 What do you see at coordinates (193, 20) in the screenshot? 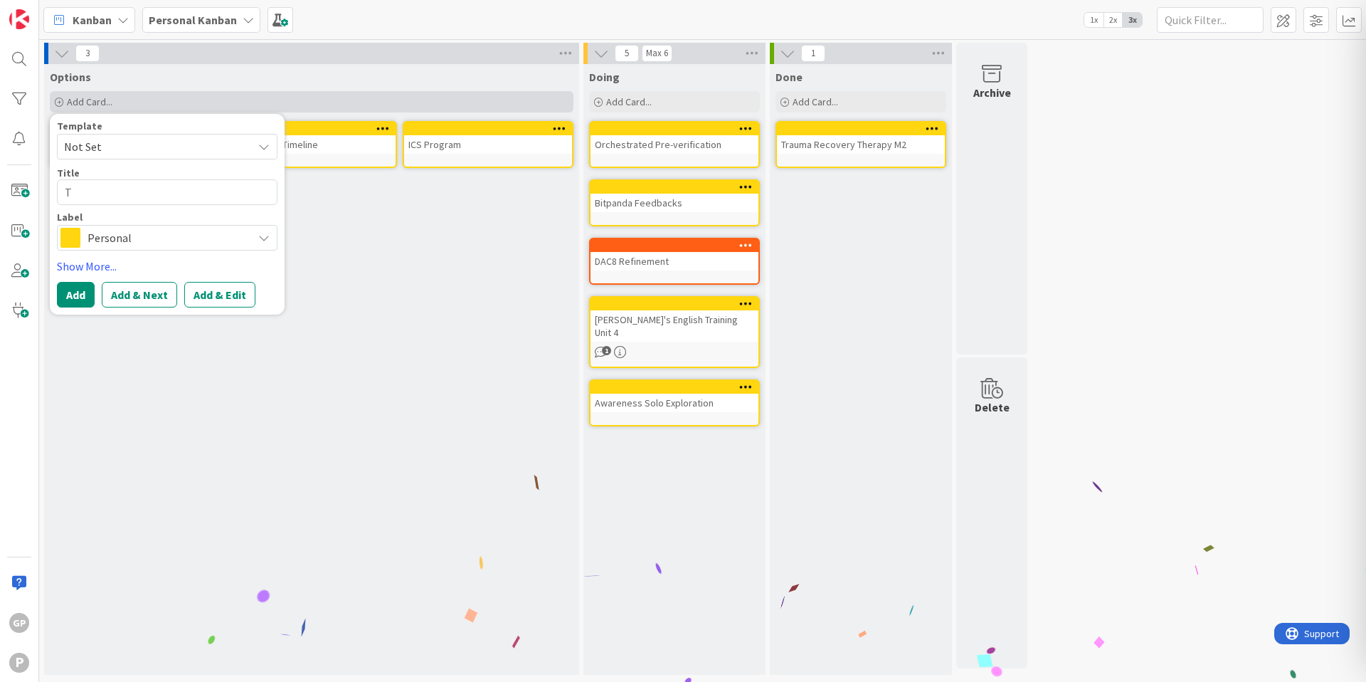
I see `b: Personal Kanban` at bounding box center [193, 20].